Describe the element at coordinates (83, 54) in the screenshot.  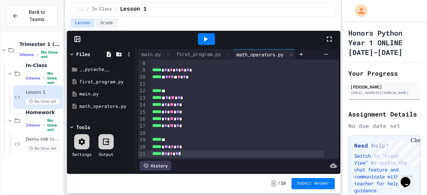
I see `div: Files` at that location.